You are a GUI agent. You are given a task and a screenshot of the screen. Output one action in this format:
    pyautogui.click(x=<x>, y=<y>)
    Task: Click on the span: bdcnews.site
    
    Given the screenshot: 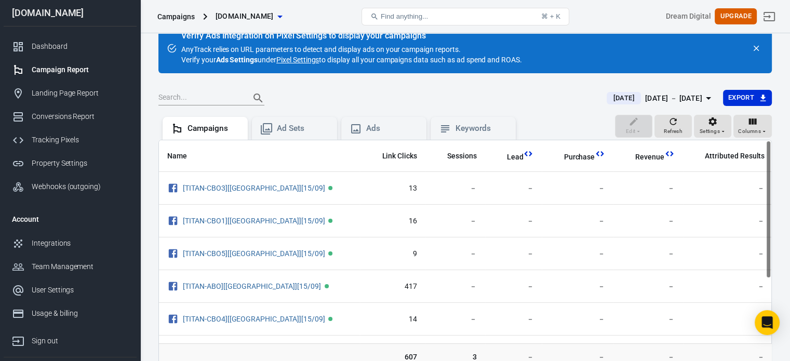 What is the action you would take?
    pyautogui.click(x=245, y=16)
    